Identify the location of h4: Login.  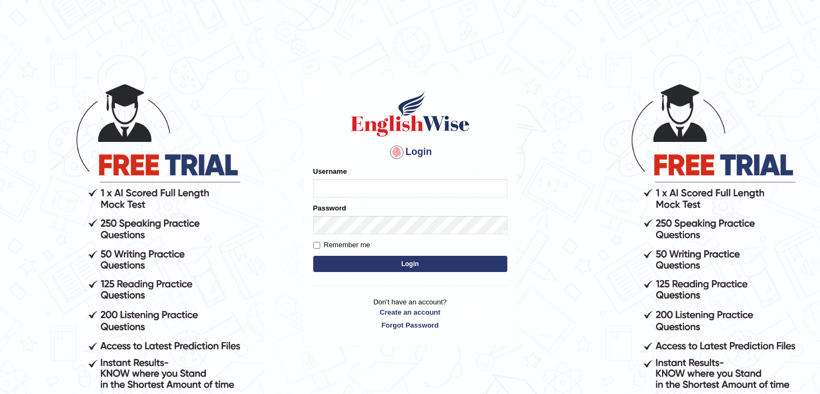
(410, 152).